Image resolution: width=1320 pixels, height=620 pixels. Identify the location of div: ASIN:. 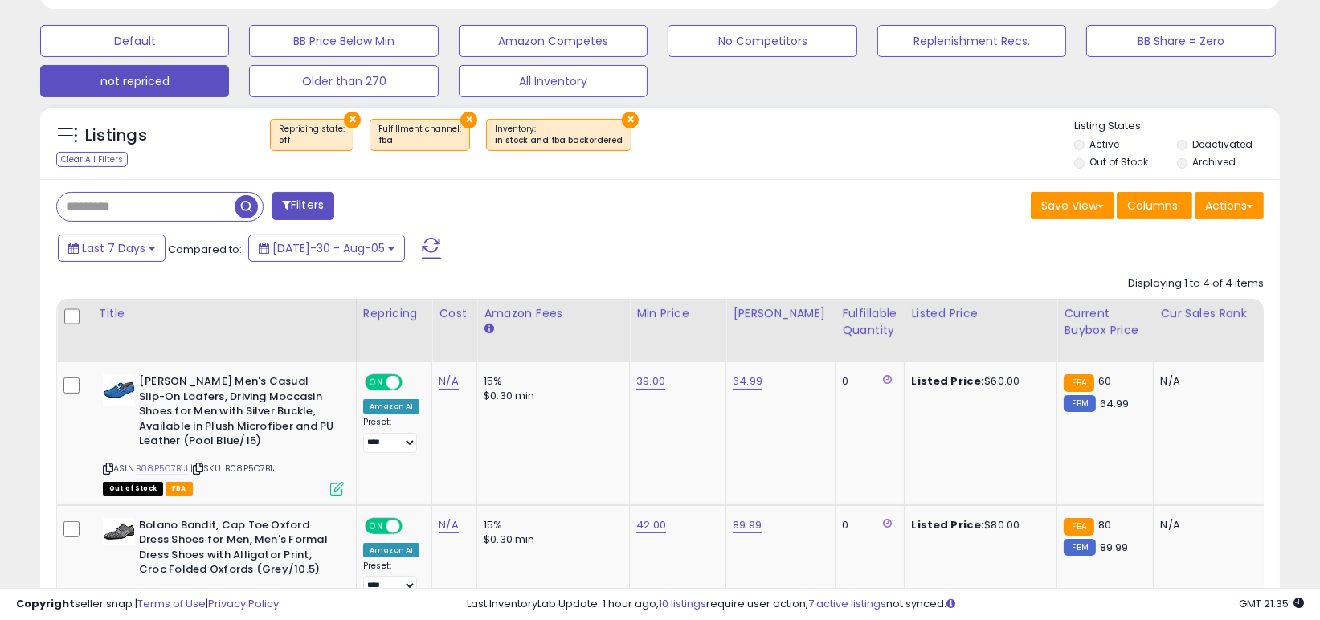
(223, 434).